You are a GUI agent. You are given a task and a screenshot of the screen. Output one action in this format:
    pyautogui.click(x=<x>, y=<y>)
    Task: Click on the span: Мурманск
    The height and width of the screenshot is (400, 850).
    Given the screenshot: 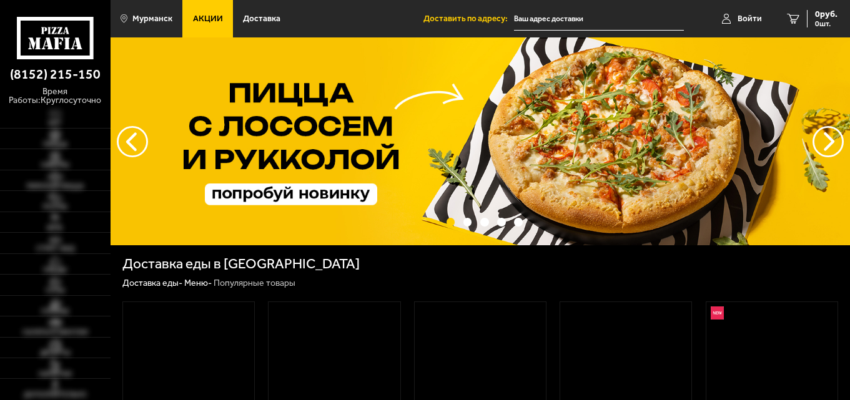 What is the action you would take?
    pyautogui.click(x=152, y=19)
    